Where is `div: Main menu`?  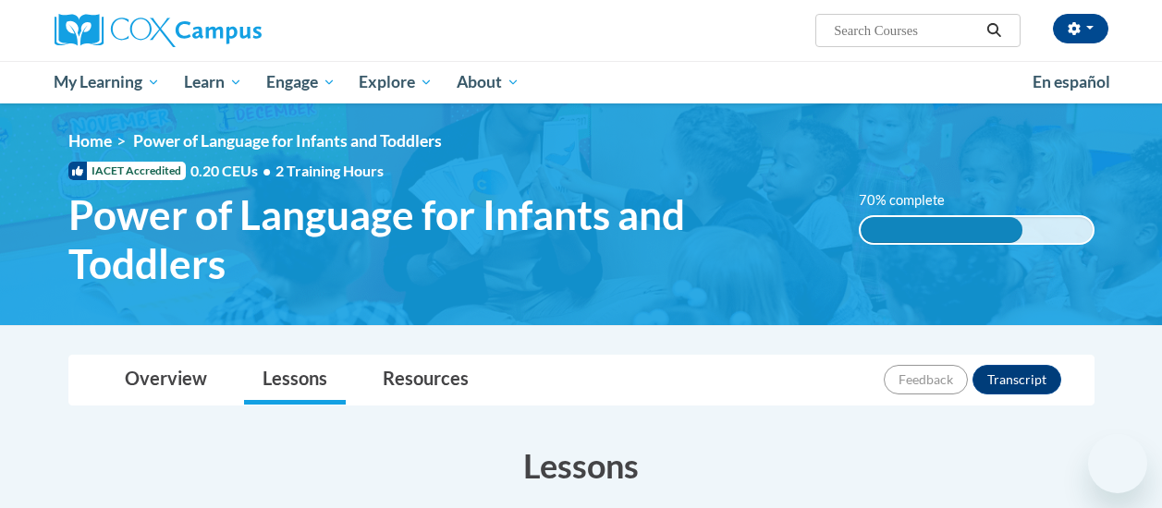
div: Main menu is located at coordinates (581, 82).